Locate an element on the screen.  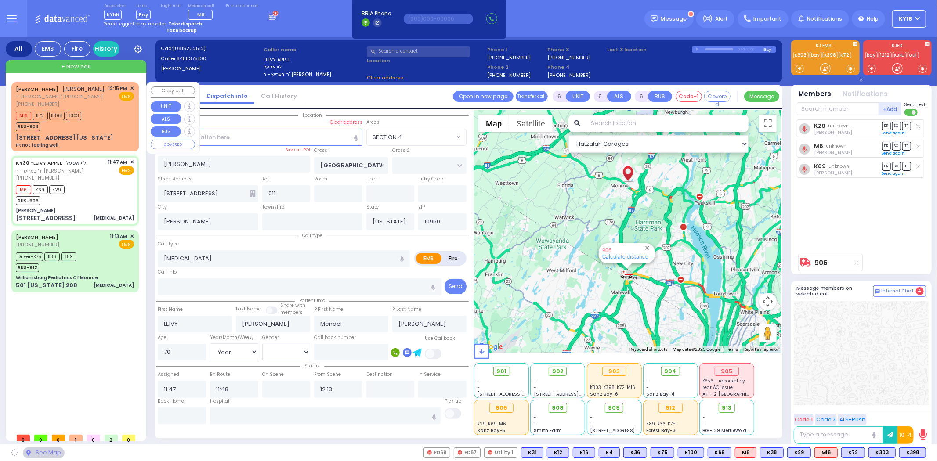
div: 906 is located at coordinates (501, 408).